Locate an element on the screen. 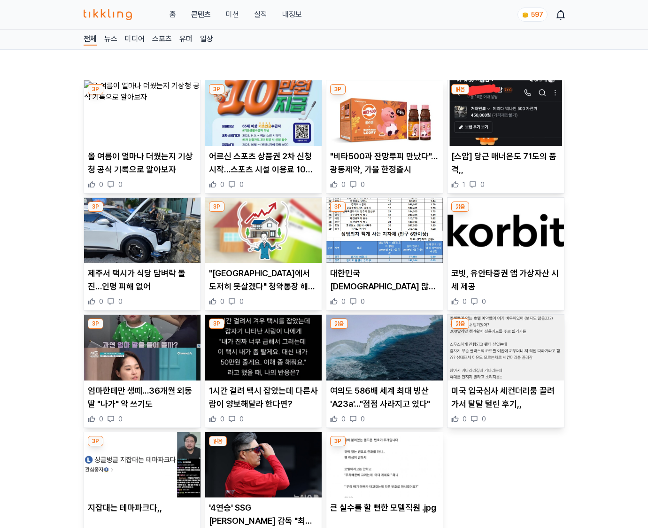  span: 1 is located at coordinates (464, 185).